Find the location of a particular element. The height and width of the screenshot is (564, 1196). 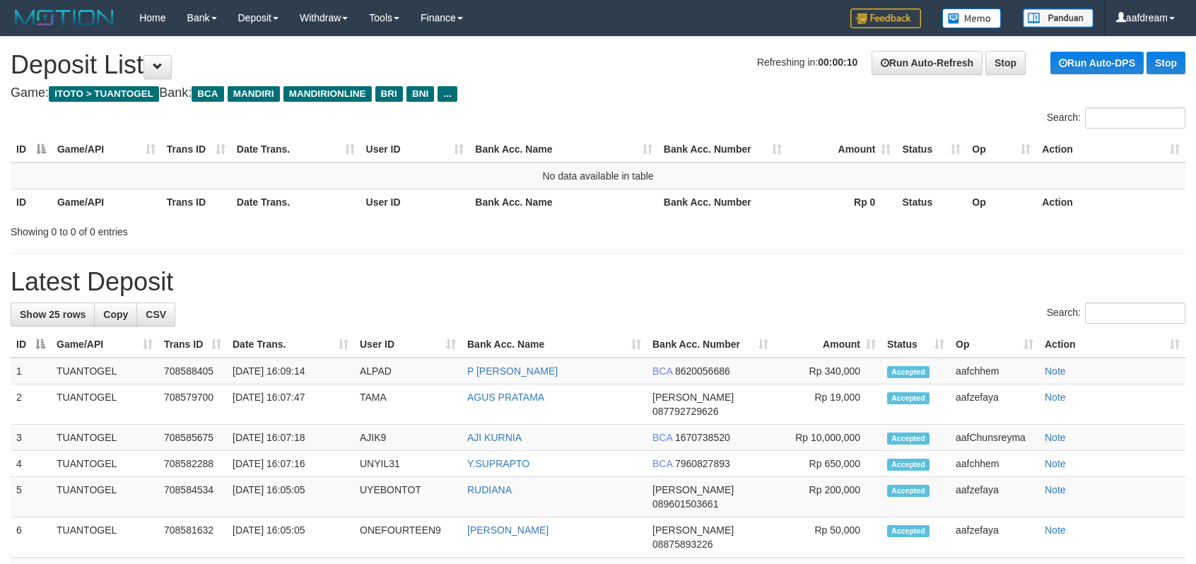

td: Rp 10,000,000 is located at coordinates (828, 438).